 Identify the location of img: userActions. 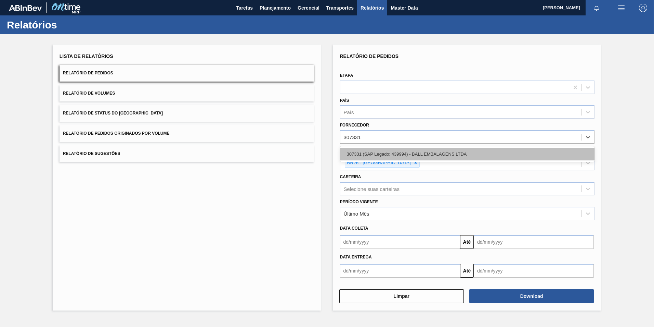
(622, 8).